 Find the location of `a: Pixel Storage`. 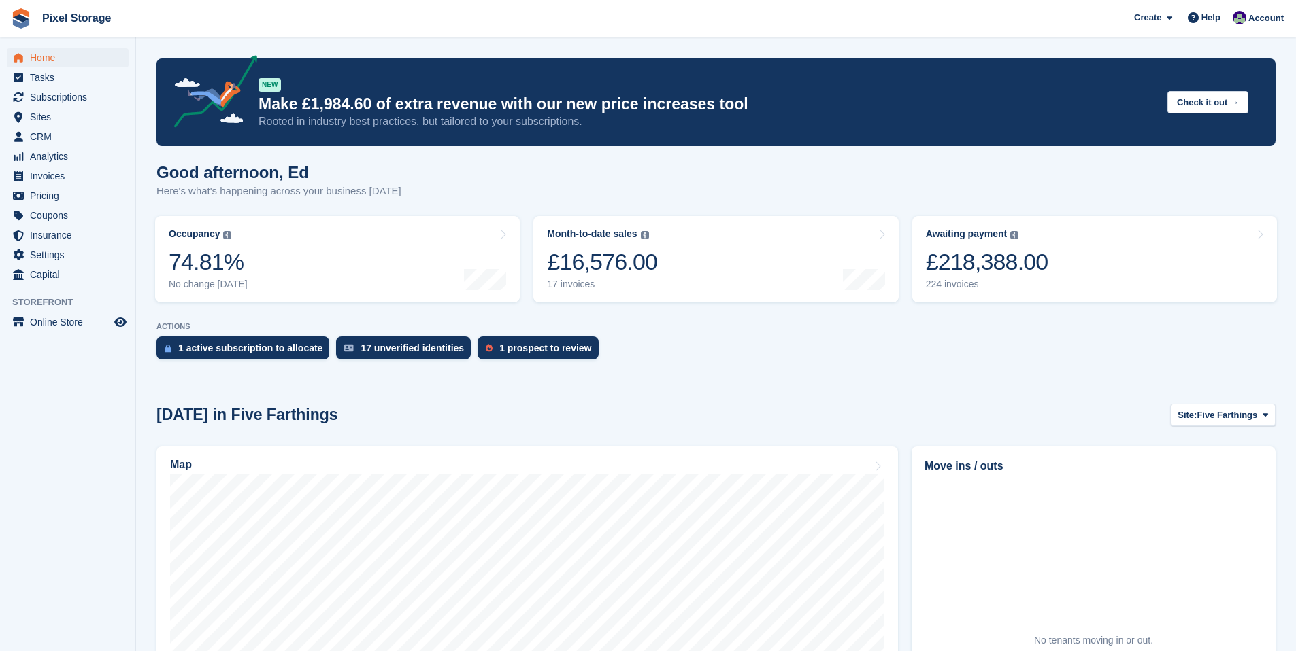

a: Pixel Storage is located at coordinates (76, 18).